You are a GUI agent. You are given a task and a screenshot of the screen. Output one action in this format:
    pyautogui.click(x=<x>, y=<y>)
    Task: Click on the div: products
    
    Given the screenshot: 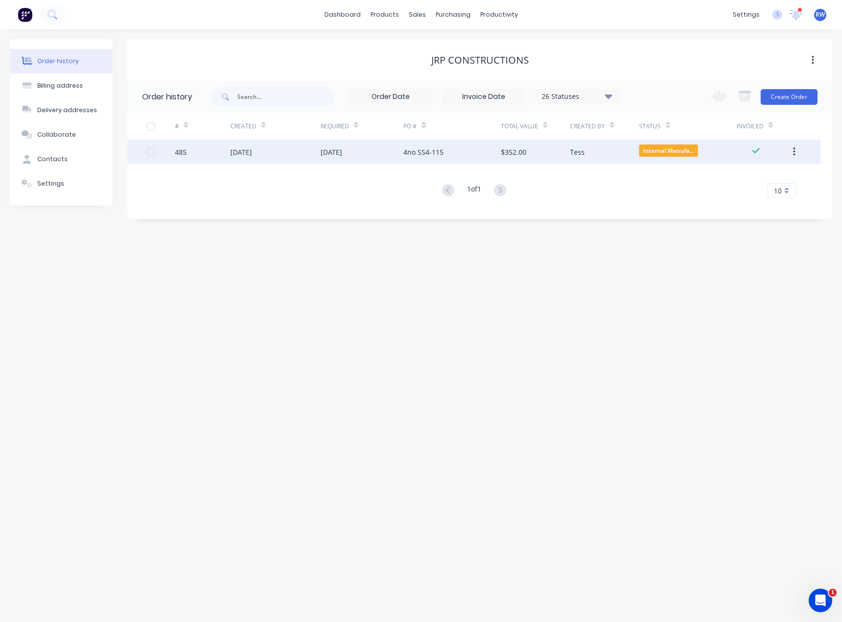 What is the action you would take?
    pyautogui.click(x=385, y=15)
    